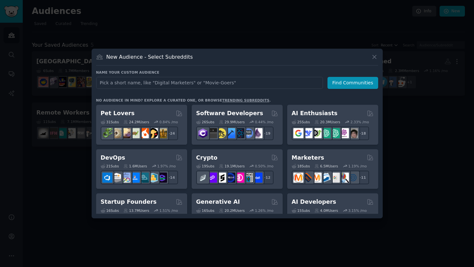 The image size is (474, 267). What do you see at coordinates (326, 166) in the screenshot?
I see `div: 6.5M Users` at bounding box center [326, 166].